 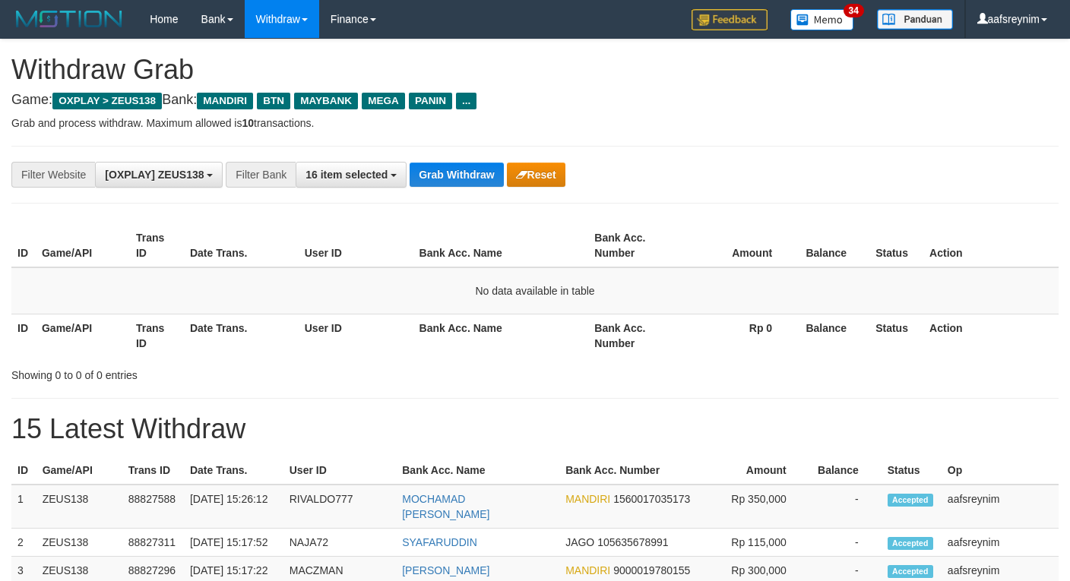 What do you see at coordinates (153, 507) in the screenshot?
I see `td: 88827588` at bounding box center [153, 507].